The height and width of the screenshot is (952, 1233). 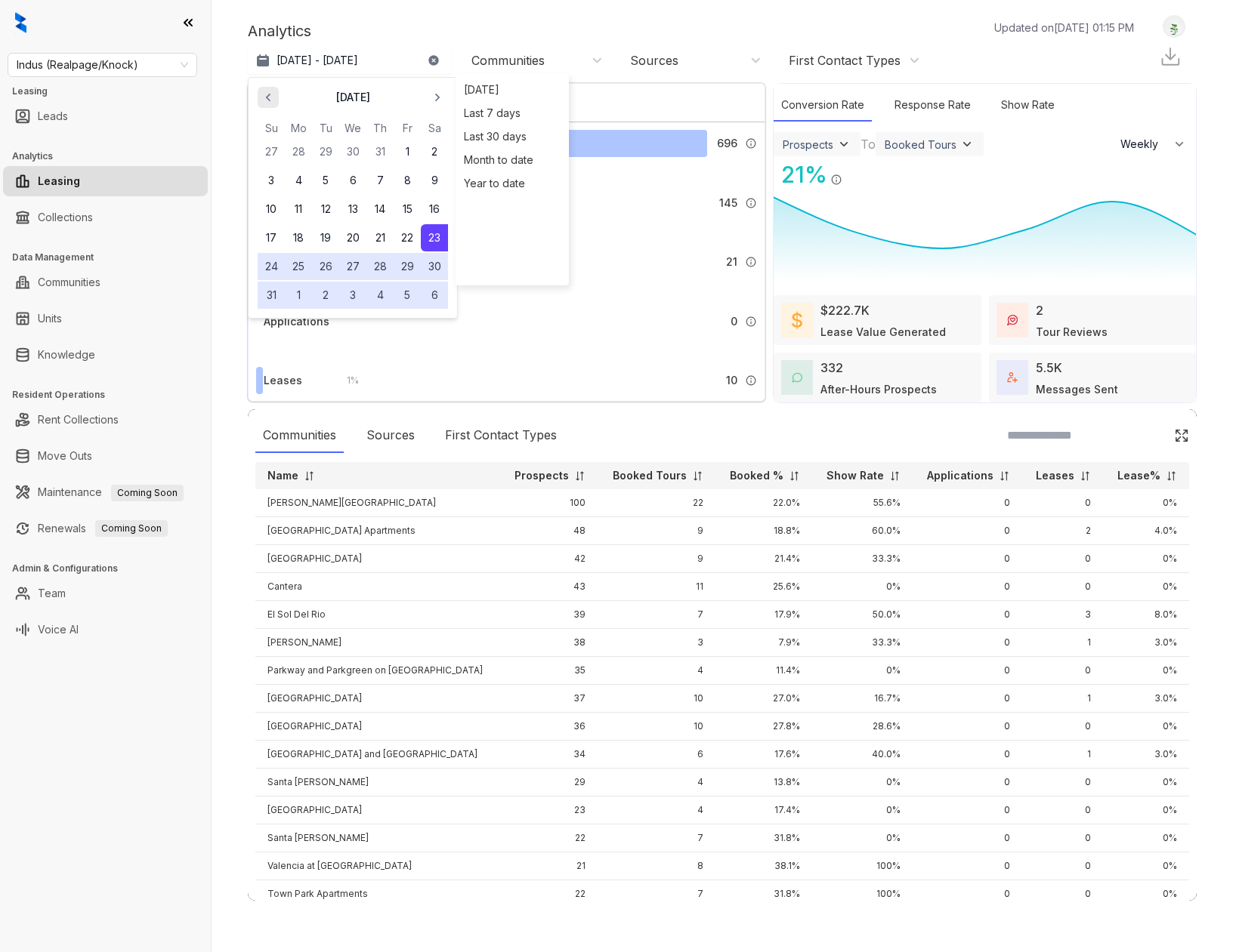 I want to click on td: 40.0%, so click(x=862, y=754).